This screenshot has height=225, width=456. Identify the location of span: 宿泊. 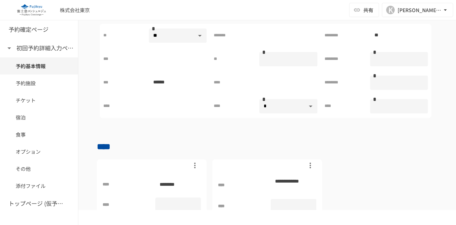
(39, 117).